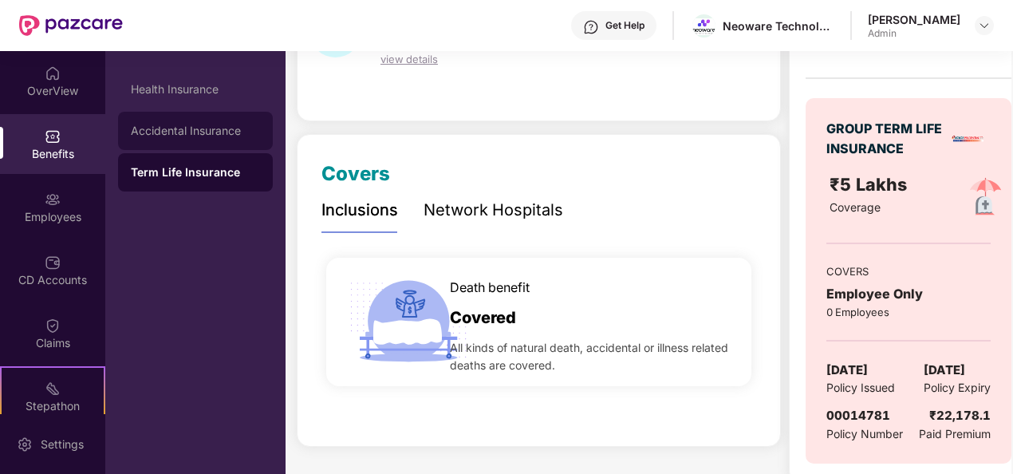 This screenshot has height=474, width=1013. I want to click on span: Policy Expiry, so click(957, 388).